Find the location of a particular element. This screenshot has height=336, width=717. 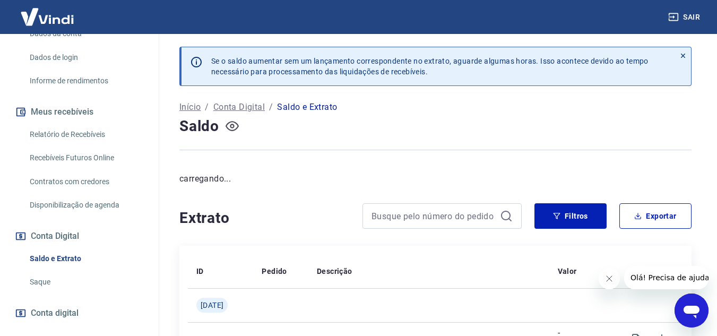

button: Conta Digital is located at coordinates (79, 236).